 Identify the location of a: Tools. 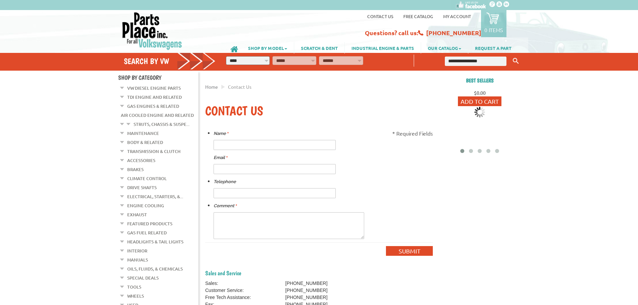
(134, 287).